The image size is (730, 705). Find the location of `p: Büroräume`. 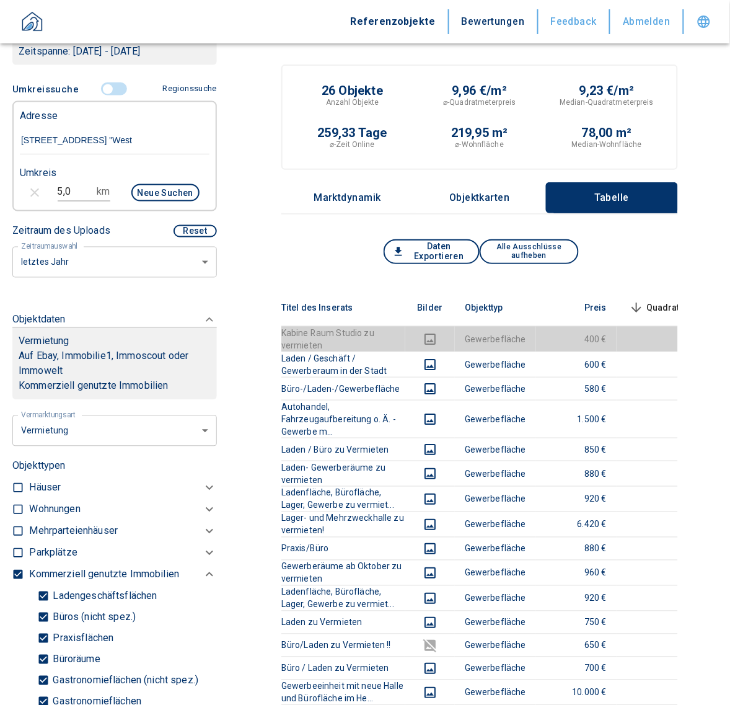

p: Büroräume is located at coordinates (74, 660).